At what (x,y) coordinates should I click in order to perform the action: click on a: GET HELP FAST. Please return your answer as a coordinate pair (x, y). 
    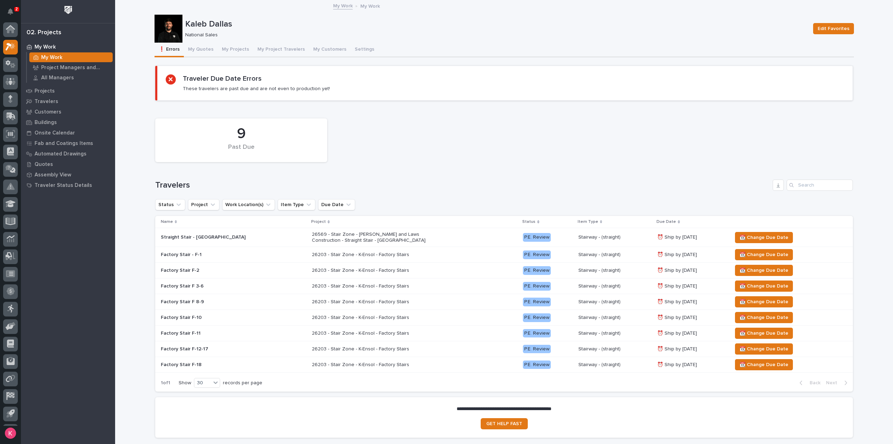
    Looking at the image, I should click on (504, 423).